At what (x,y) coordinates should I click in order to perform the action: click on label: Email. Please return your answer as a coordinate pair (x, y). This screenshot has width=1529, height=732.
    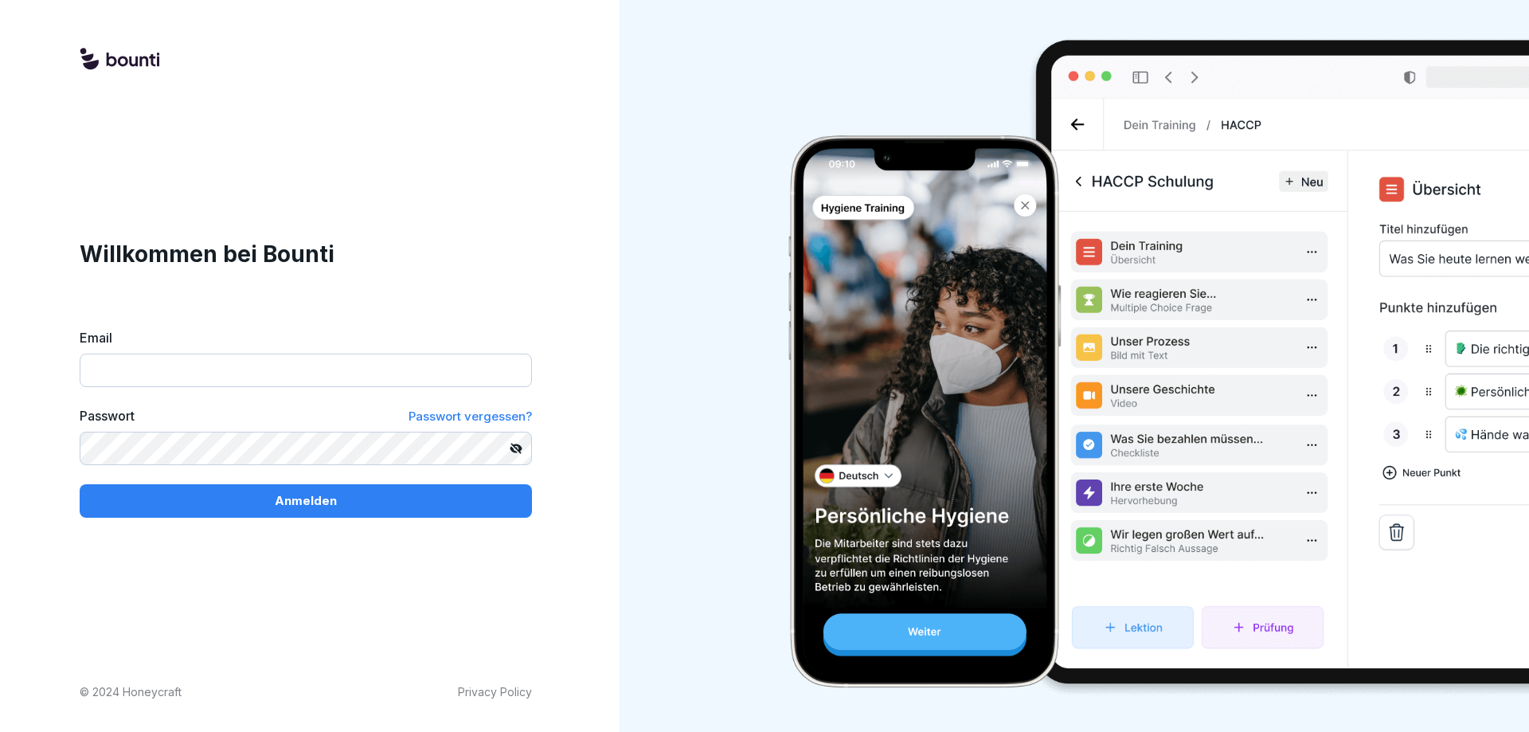
    Looking at the image, I should click on (306, 338).